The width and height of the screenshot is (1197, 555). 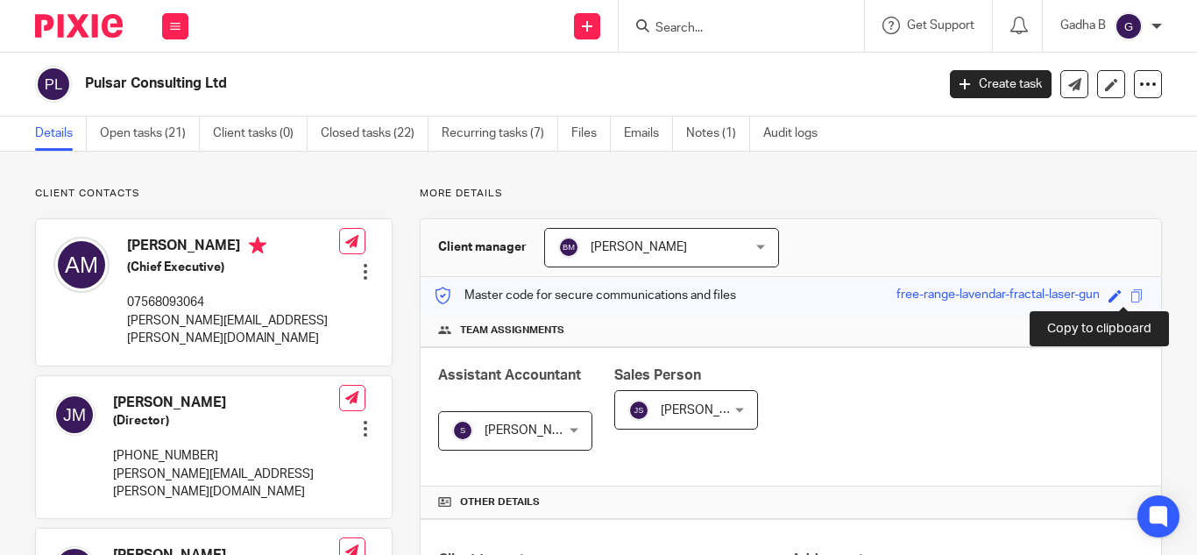 What do you see at coordinates (790, 194) in the screenshot?
I see `p: More details` at bounding box center [790, 194].